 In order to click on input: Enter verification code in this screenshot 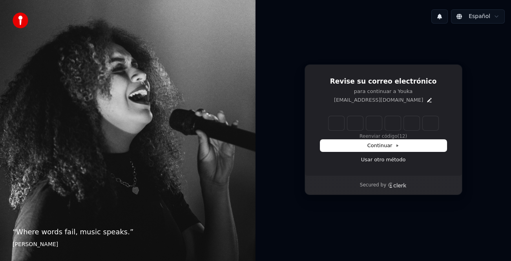, I will do `click(384, 123)`.